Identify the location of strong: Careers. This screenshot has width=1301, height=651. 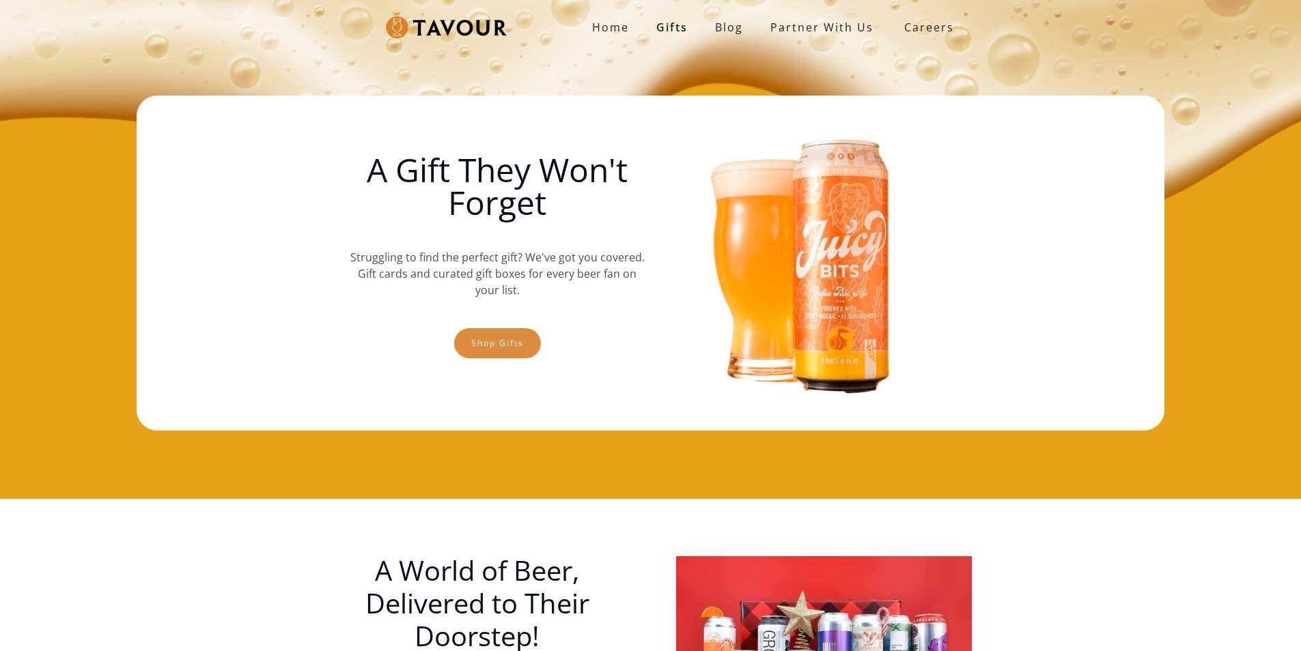
(929, 27).